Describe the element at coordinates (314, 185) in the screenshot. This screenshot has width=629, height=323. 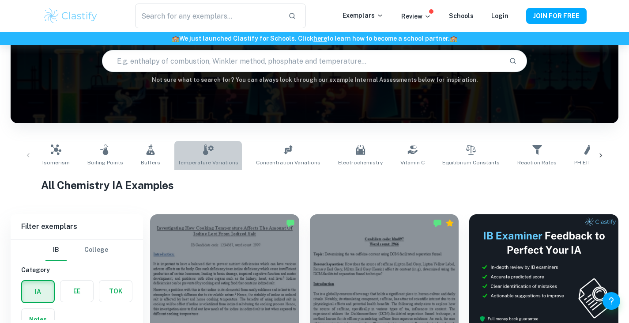
I see `h1: All Chemistry IA Examples` at that location.